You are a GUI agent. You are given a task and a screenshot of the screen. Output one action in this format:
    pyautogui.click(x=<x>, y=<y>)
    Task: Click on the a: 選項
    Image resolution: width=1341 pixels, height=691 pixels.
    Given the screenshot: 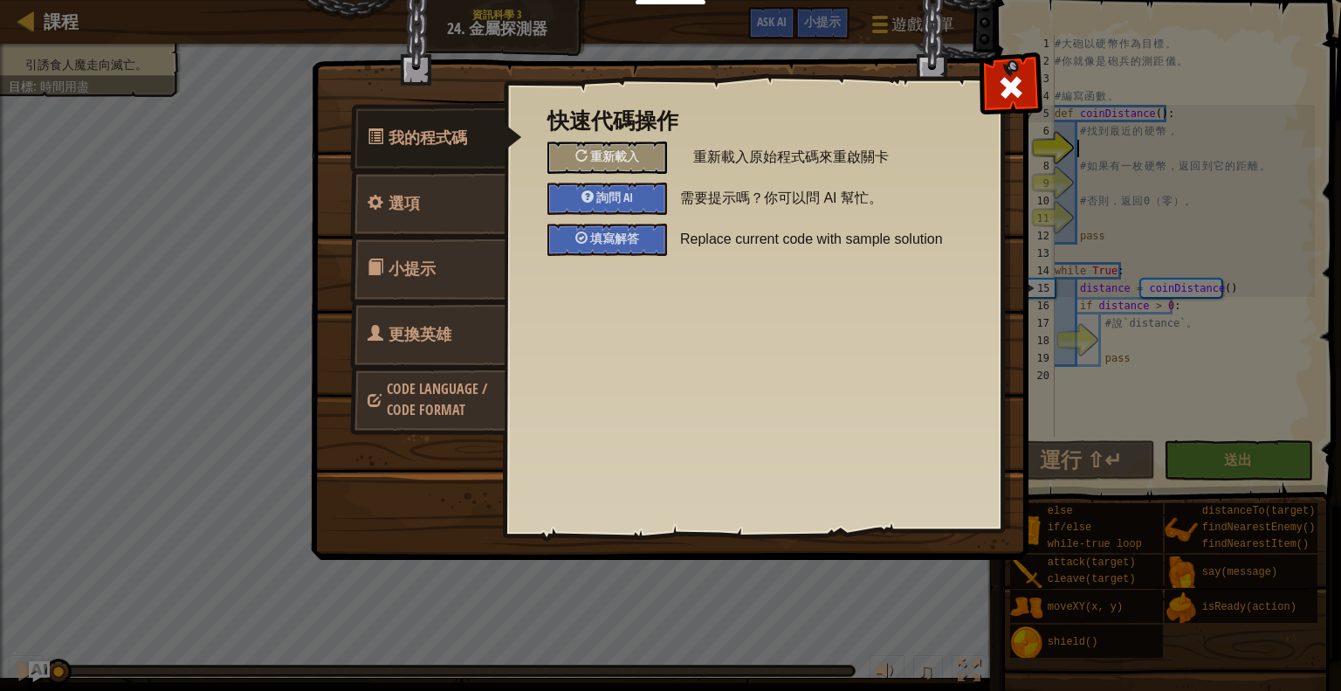 What is the action you would take?
    pyautogui.click(x=428, y=203)
    